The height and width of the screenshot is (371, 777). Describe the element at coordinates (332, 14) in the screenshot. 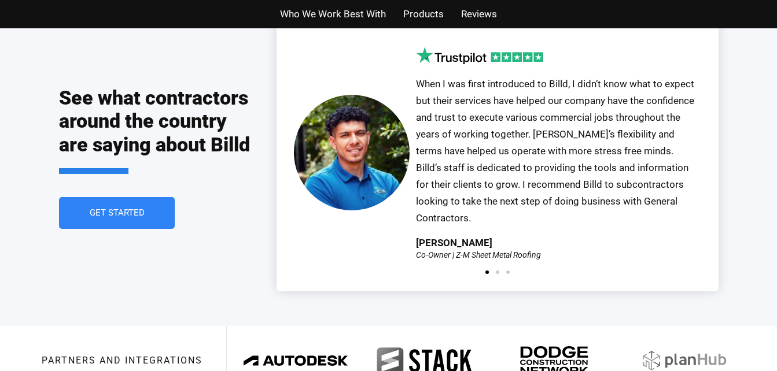

I see `a: Who We Work Best With` at that location.